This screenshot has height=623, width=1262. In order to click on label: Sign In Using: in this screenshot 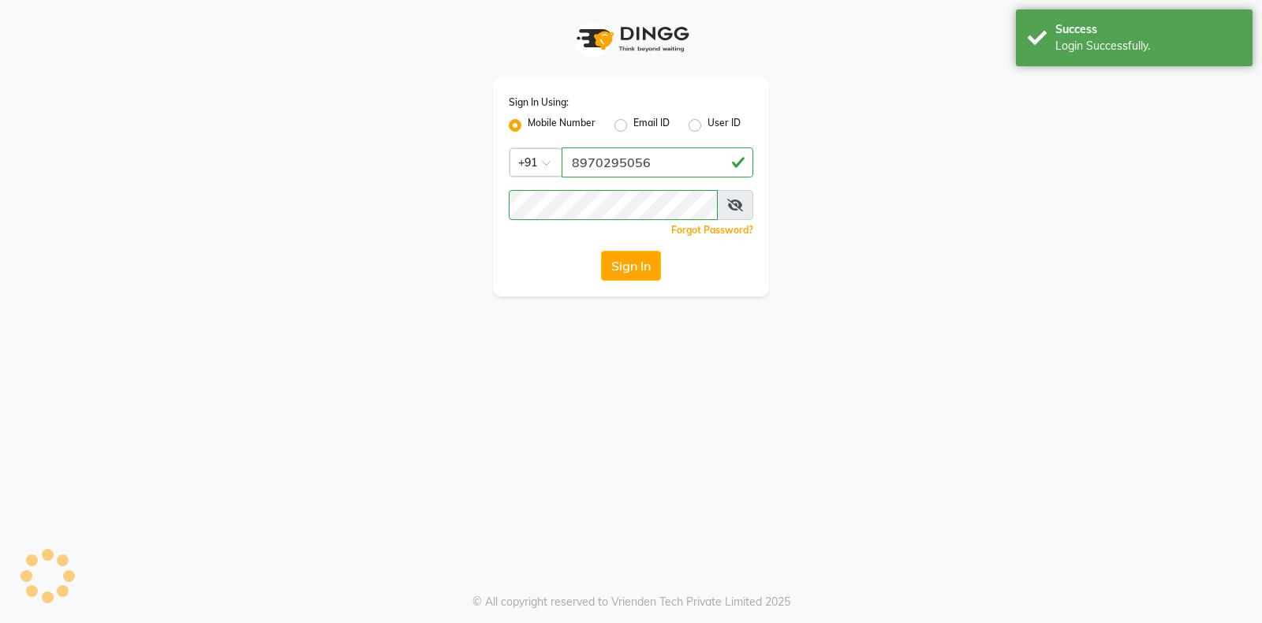, I will do `click(539, 103)`.